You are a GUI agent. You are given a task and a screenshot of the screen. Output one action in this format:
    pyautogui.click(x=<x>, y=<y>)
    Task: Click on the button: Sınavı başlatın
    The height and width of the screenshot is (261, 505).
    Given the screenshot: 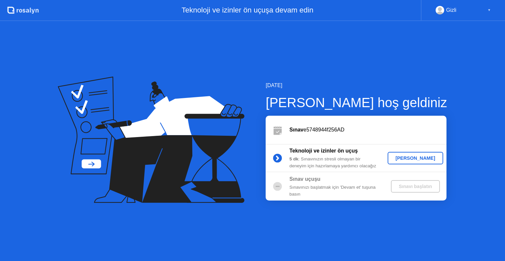 What is the action you would take?
    pyautogui.click(x=416, y=187)
    